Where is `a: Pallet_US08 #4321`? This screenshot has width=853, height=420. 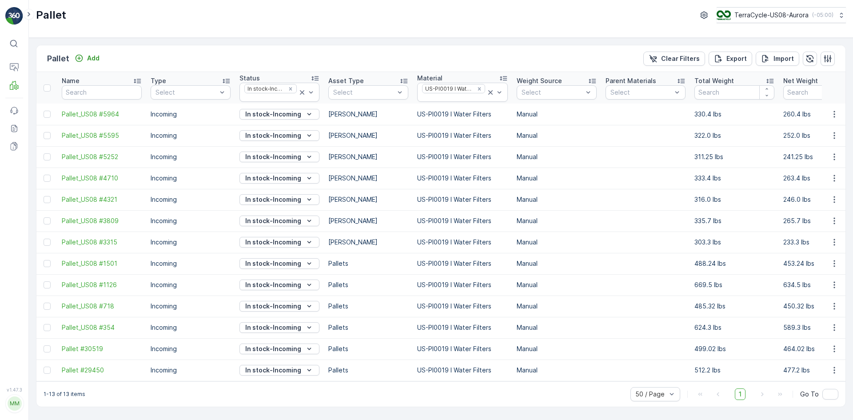 a: Pallet_US08 #4321 is located at coordinates (102, 199).